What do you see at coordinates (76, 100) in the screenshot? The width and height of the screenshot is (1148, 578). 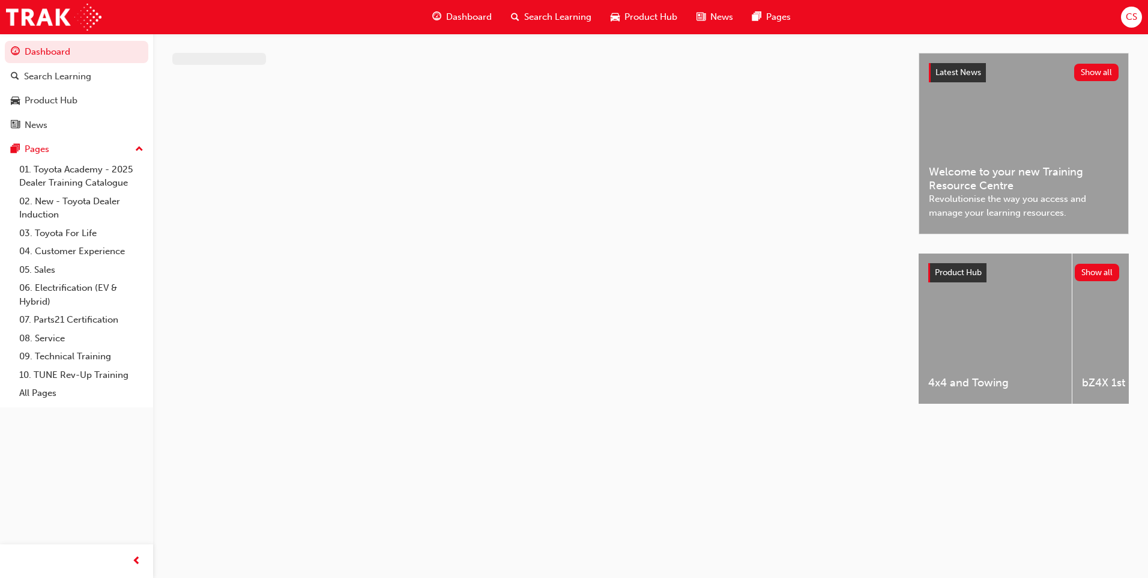 I see `a: Product Hub` at bounding box center [76, 100].